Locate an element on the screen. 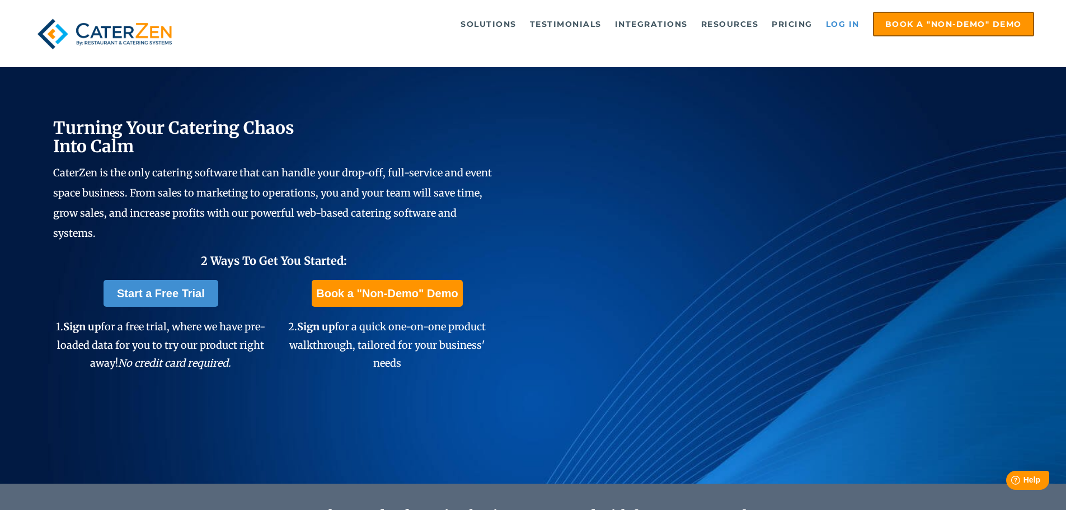 This screenshot has width=1066, height=510. a: Testimonials is located at coordinates (566, 24).